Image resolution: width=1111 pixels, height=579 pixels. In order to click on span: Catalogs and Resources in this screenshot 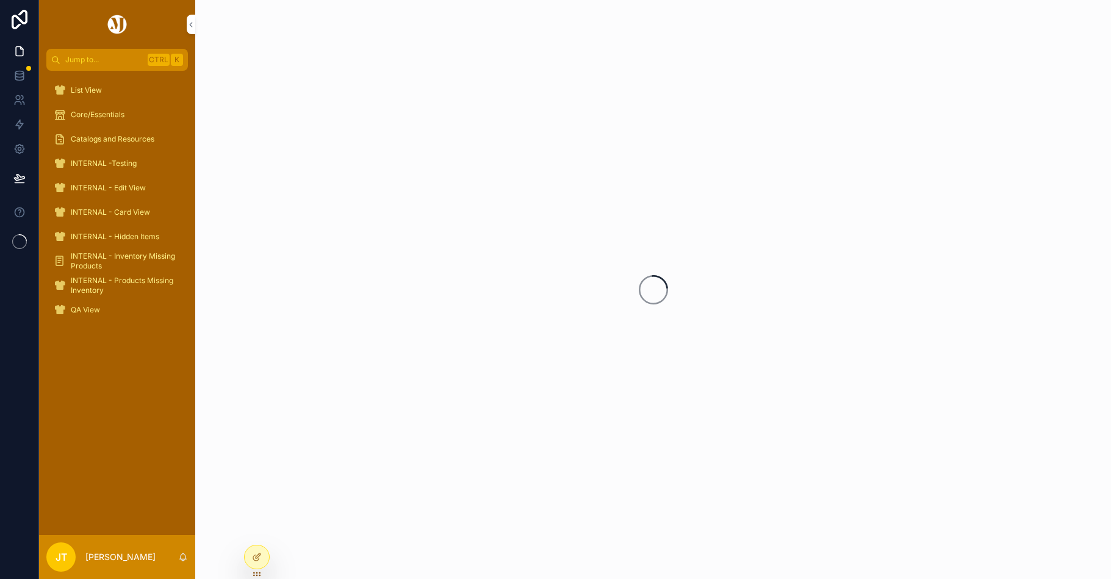, I will do `click(112, 139)`.